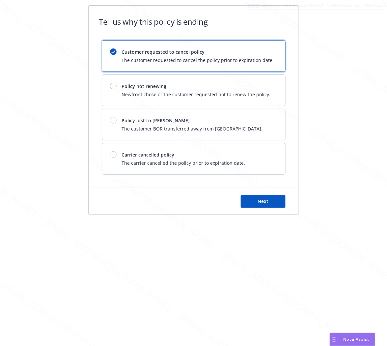 The image size is (387, 346). What do you see at coordinates (263, 201) in the screenshot?
I see `button: Next` at bounding box center [263, 201].